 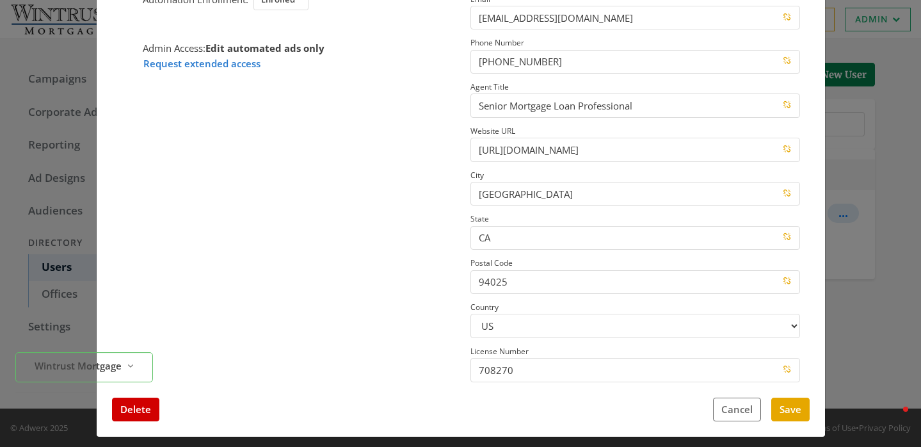 I want to click on button: Save, so click(x=791, y=409).